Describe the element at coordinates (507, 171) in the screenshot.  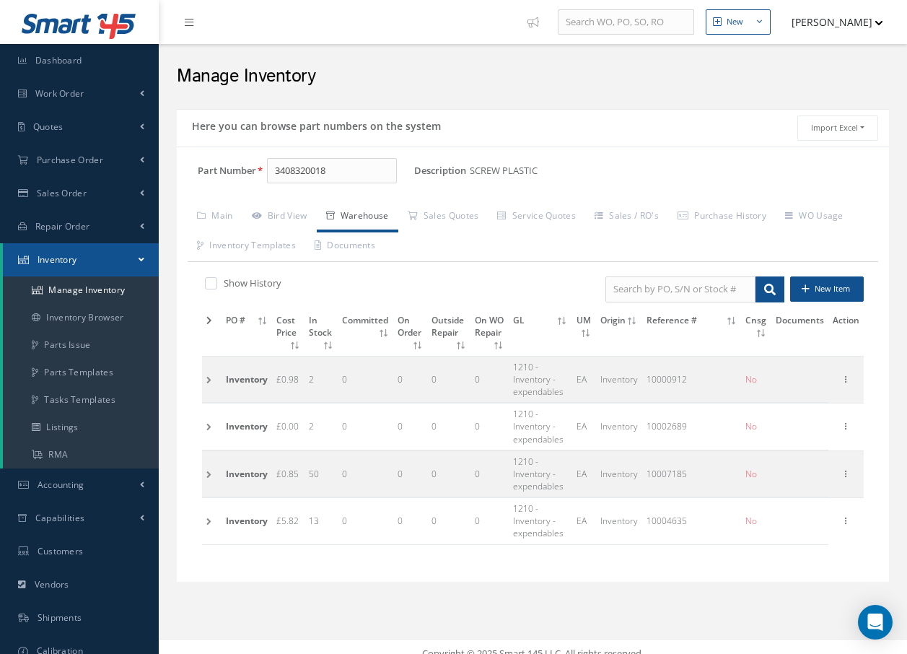
I see `span: SCREW PLASTIC` at that location.